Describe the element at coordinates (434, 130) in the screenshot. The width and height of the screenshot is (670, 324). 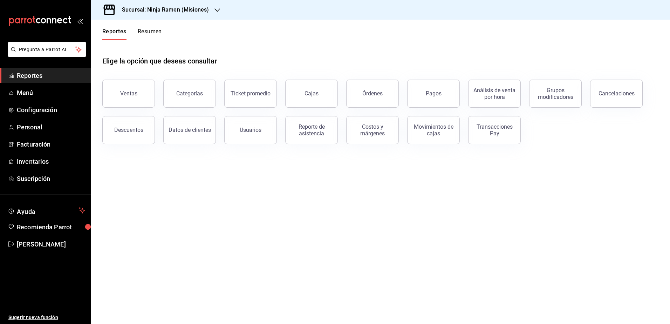
I see `div: Movimientos de cajas` at that location.